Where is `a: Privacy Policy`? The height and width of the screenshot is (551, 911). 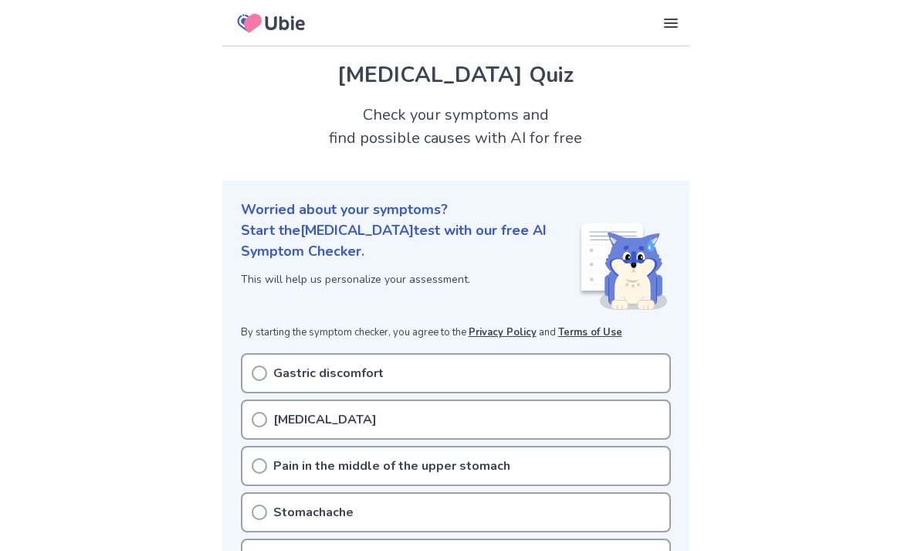 a: Privacy Policy is located at coordinates (503, 332).